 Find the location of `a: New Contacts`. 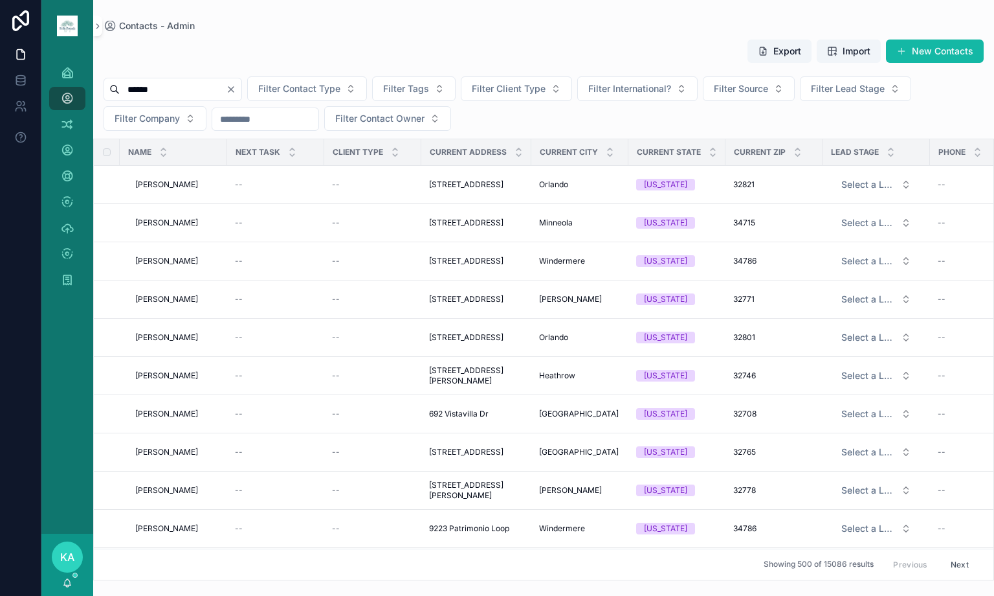

a: New Contacts is located at coordinates (935, 51).